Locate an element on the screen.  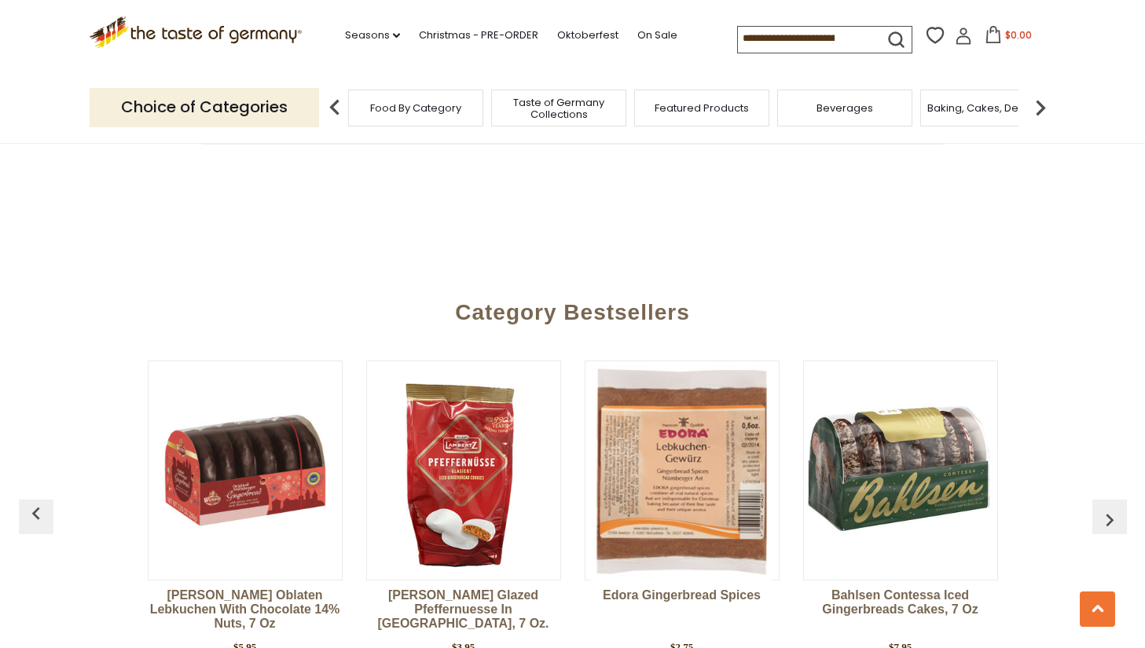
span: Featured Products is located at coordinates (702, 108).